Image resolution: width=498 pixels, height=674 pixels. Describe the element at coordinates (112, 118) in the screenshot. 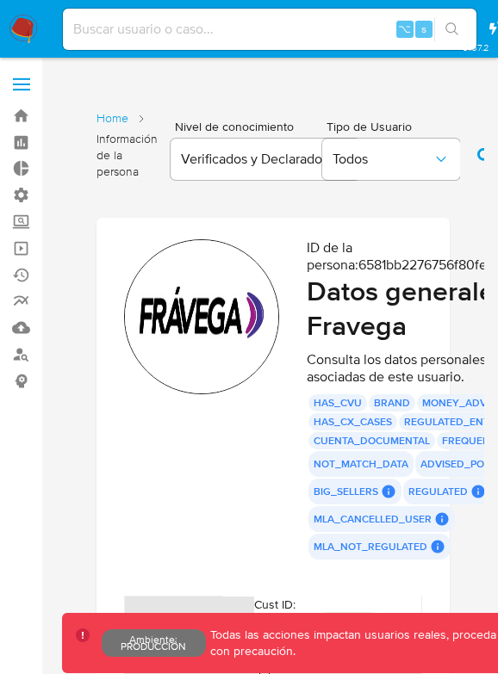

I see `a: Home` at that location.